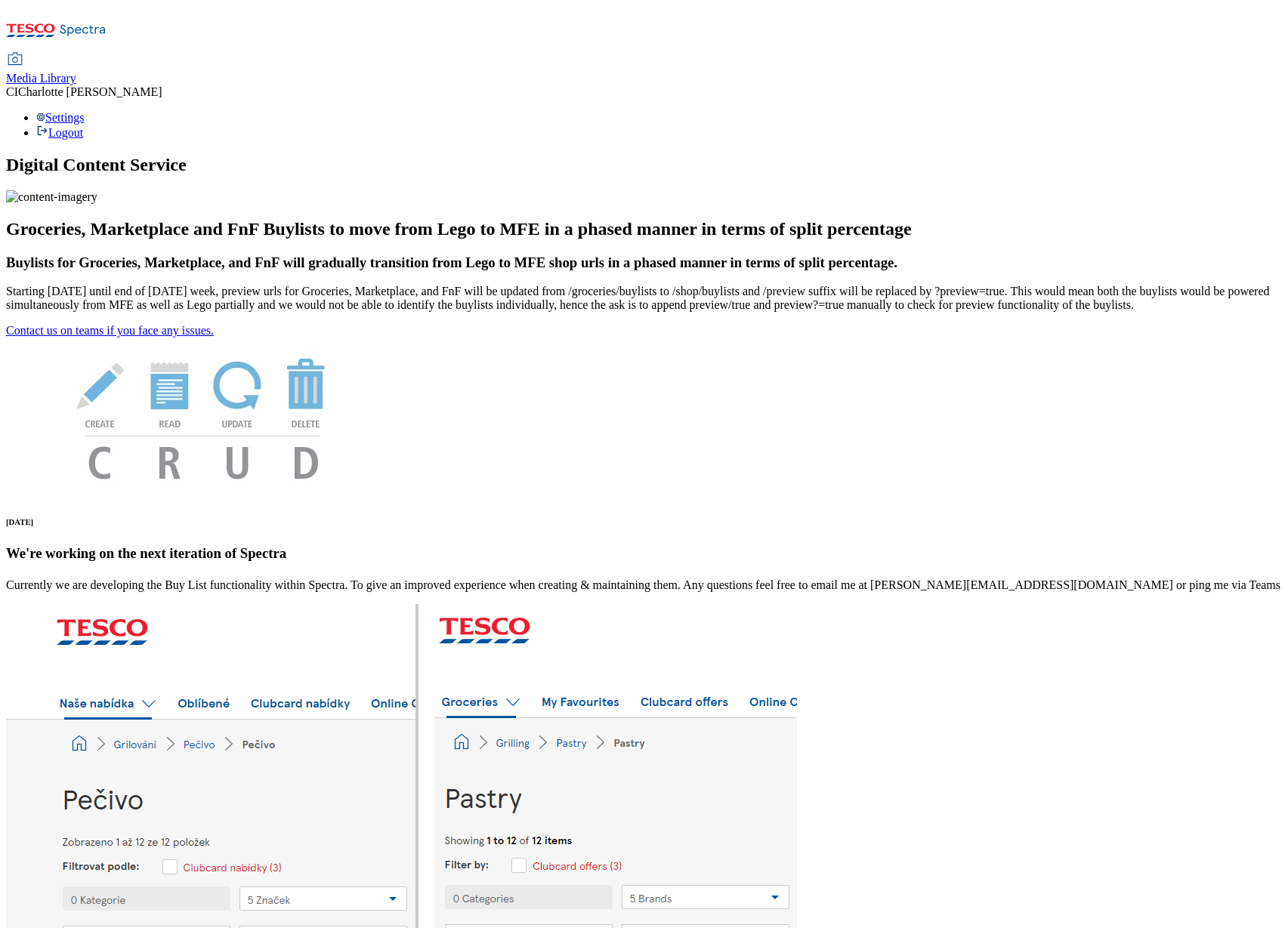  What do you see at coordinates (203, 416) in the screenshot?
I see `img: News Image` at bounding box center [203, 416].